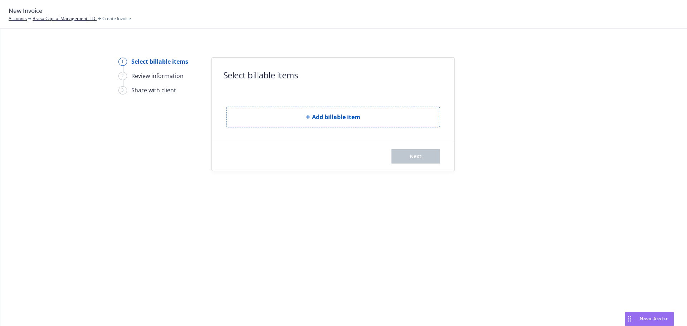 This screenshot has height=326, width=687. Describe the element at coordinates (123, 62) in the screenshot. I see `div: 1` at that location.